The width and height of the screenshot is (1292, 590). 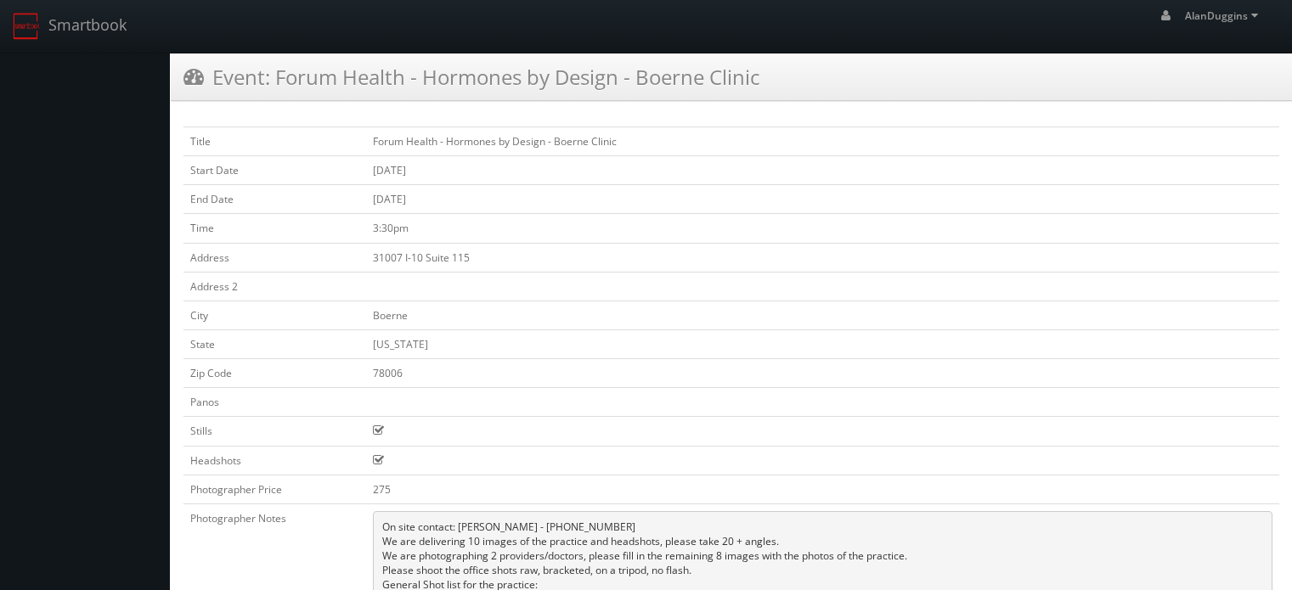 What do you see at coordinates (274, 315) in the screenshot?
I see `td: City` at bounding box center [274, 315].